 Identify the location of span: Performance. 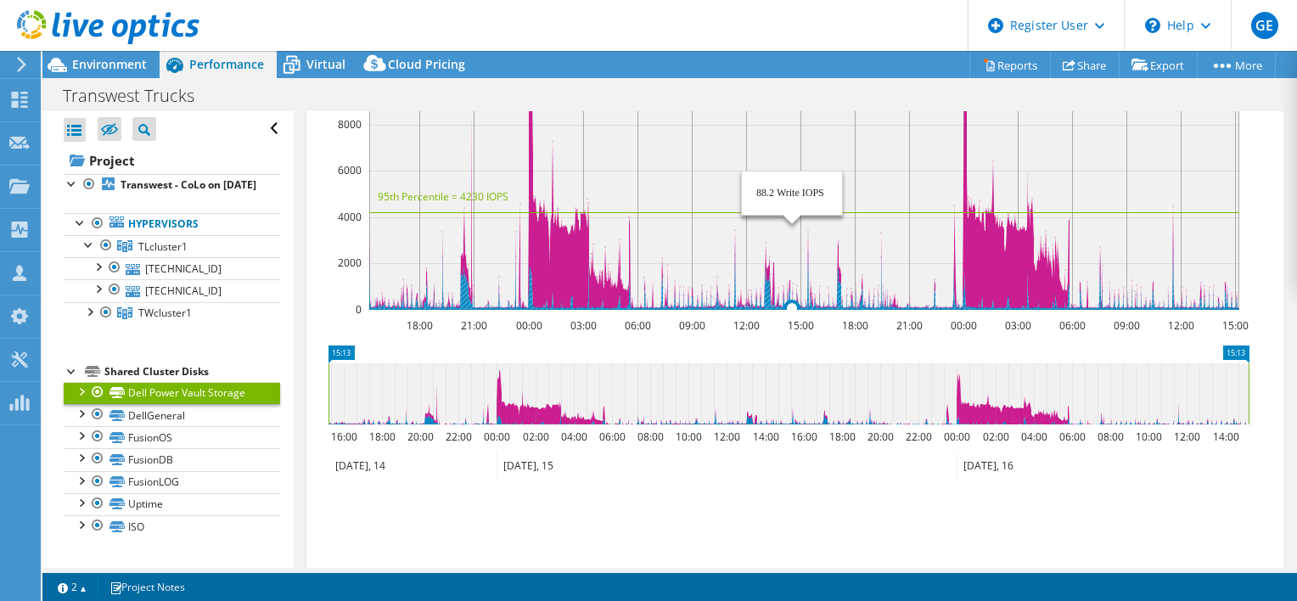
(227, 64).